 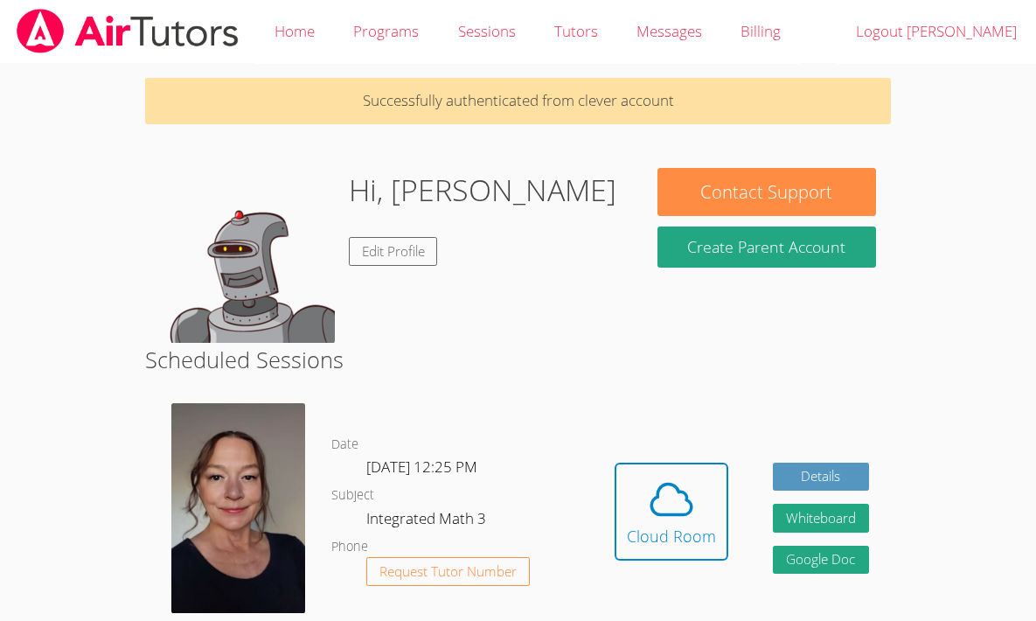 What do you see at coordinates (518, 101) in the screenshot?
I see `p: Successfully authenticated from clever account` at bounding box center [518, 101].